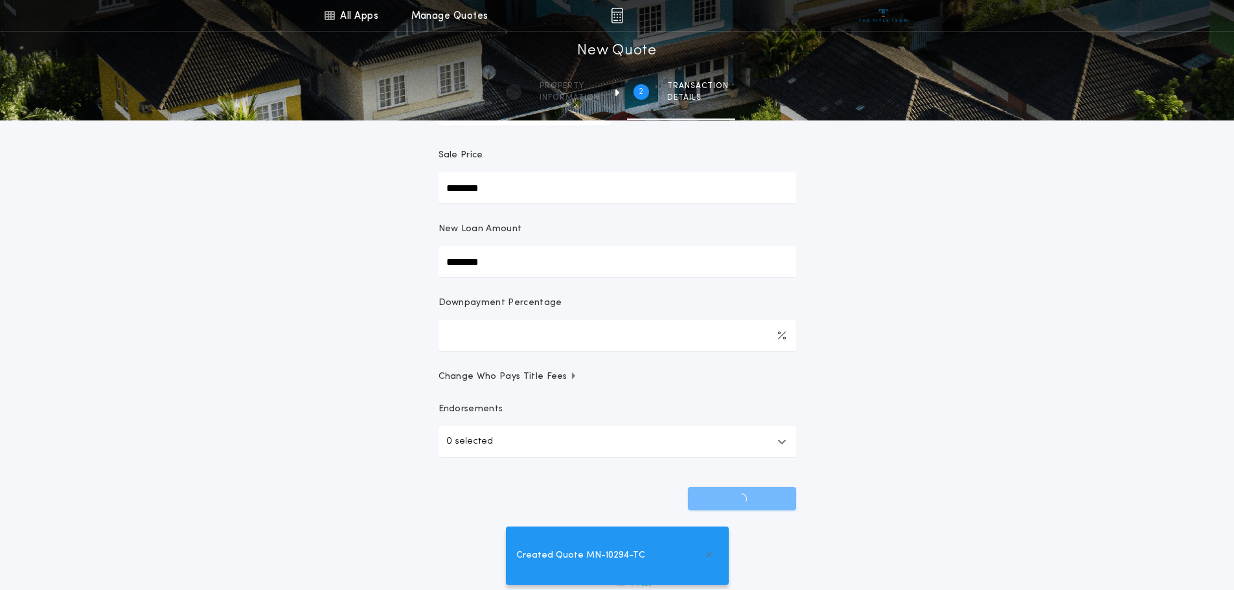 Image resolution: width=1234 pixels, height=590 pixels. Describe the element at coordinates (698, 98) in the screenshot. I see `span: details` at that location.